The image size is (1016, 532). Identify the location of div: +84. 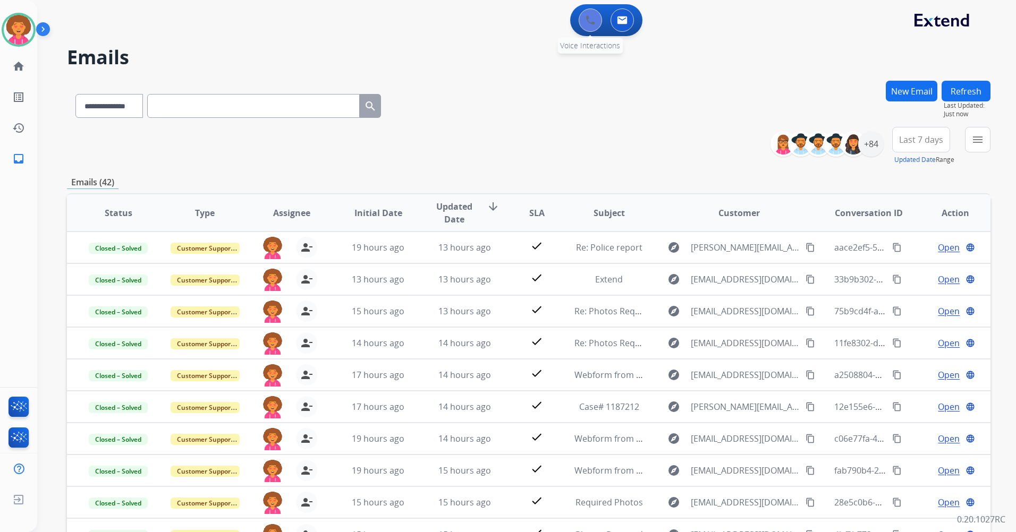
(871, 144).